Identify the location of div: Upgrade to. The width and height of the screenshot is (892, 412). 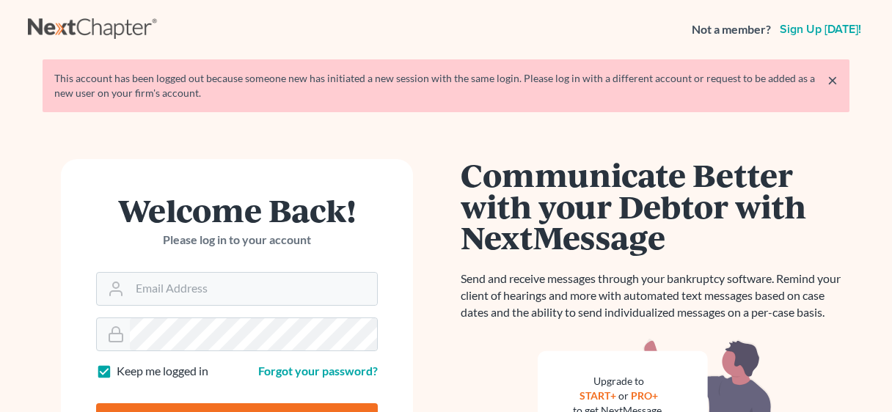
(618, 381).